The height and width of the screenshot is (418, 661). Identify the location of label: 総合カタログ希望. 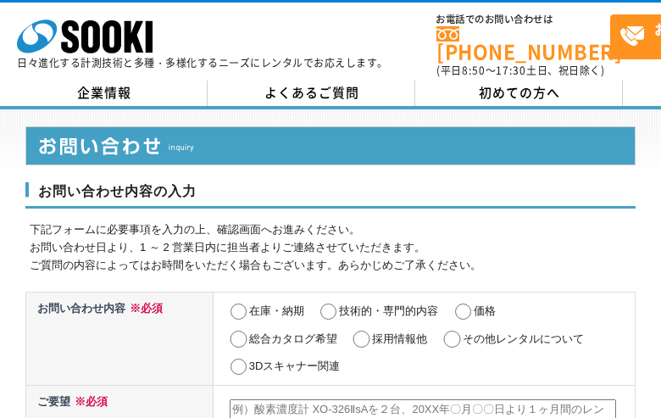
(293, 338).